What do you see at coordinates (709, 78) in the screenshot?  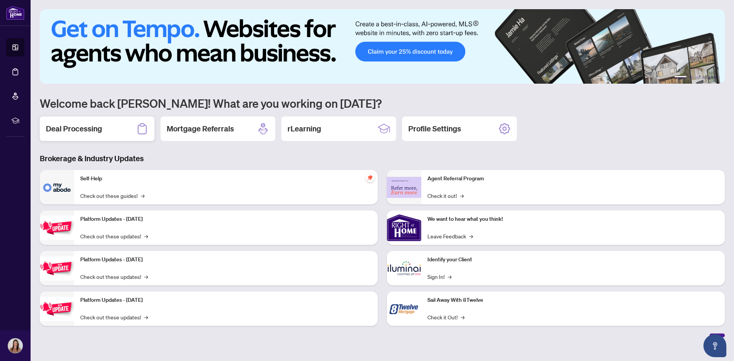 I see `button: 5` at bounding box center [709, 78].